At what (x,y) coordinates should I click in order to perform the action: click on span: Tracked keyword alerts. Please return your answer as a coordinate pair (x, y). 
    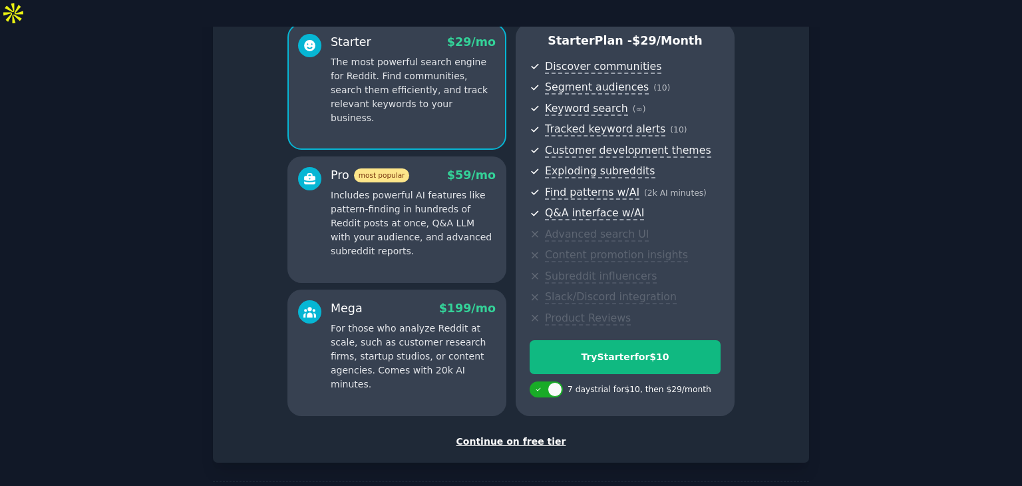
    Looking at the image, I should click on (605, 129).